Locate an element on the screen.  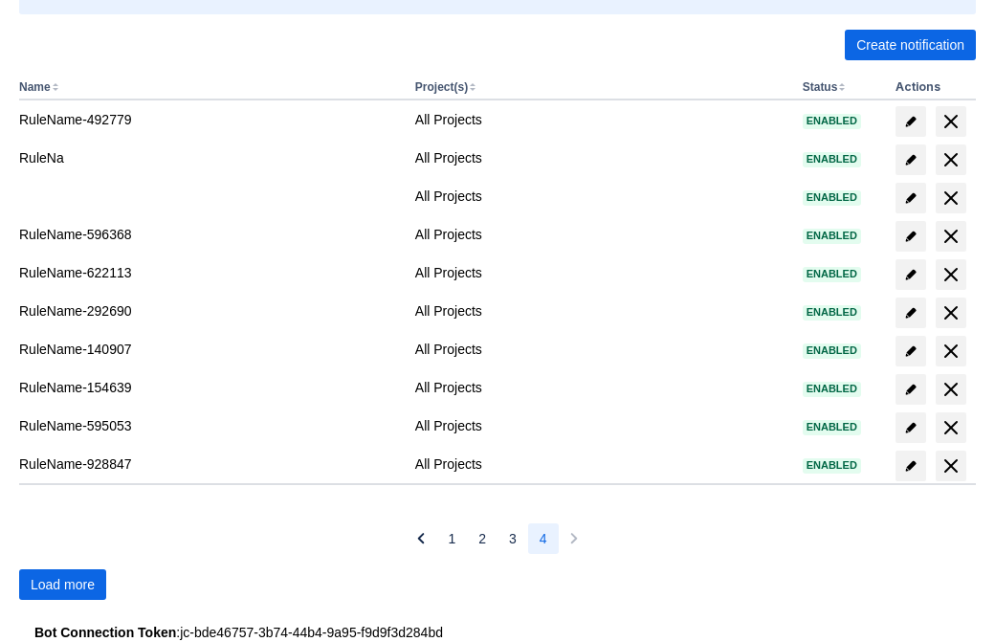
div: RuleName-140907 is located at coordinates (210, 349).